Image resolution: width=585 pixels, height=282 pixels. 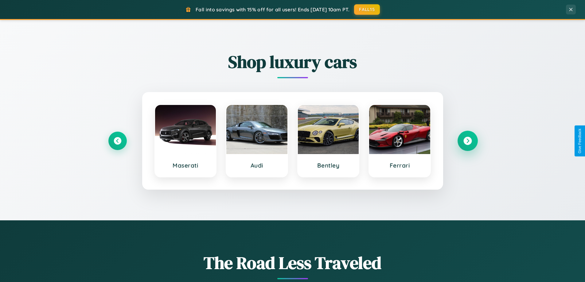 I want to click on button: FALL15, so click(x=367, y=10).